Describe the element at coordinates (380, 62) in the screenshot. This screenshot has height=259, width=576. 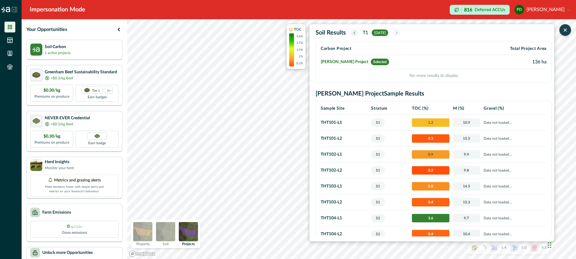
I see `span: Selected` at that location.